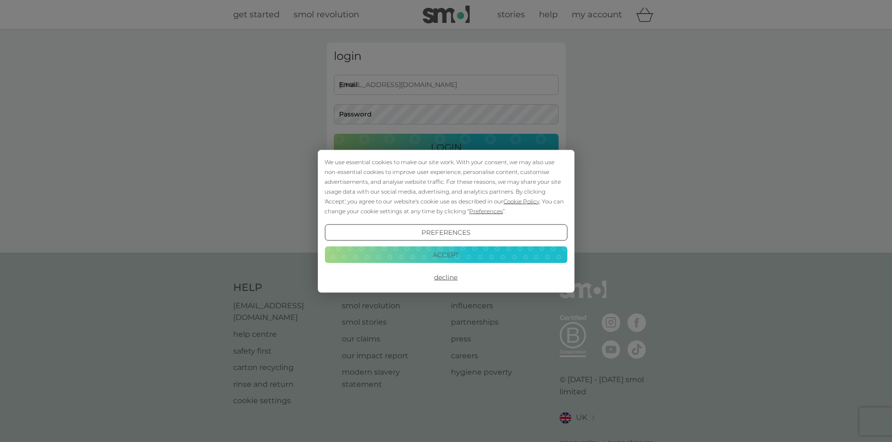 This screenshot has width=892, height=442. I want to click on div: We use essential cookies to make our site work. With your consent, we may also use non-essential ..., so click(446, 186).